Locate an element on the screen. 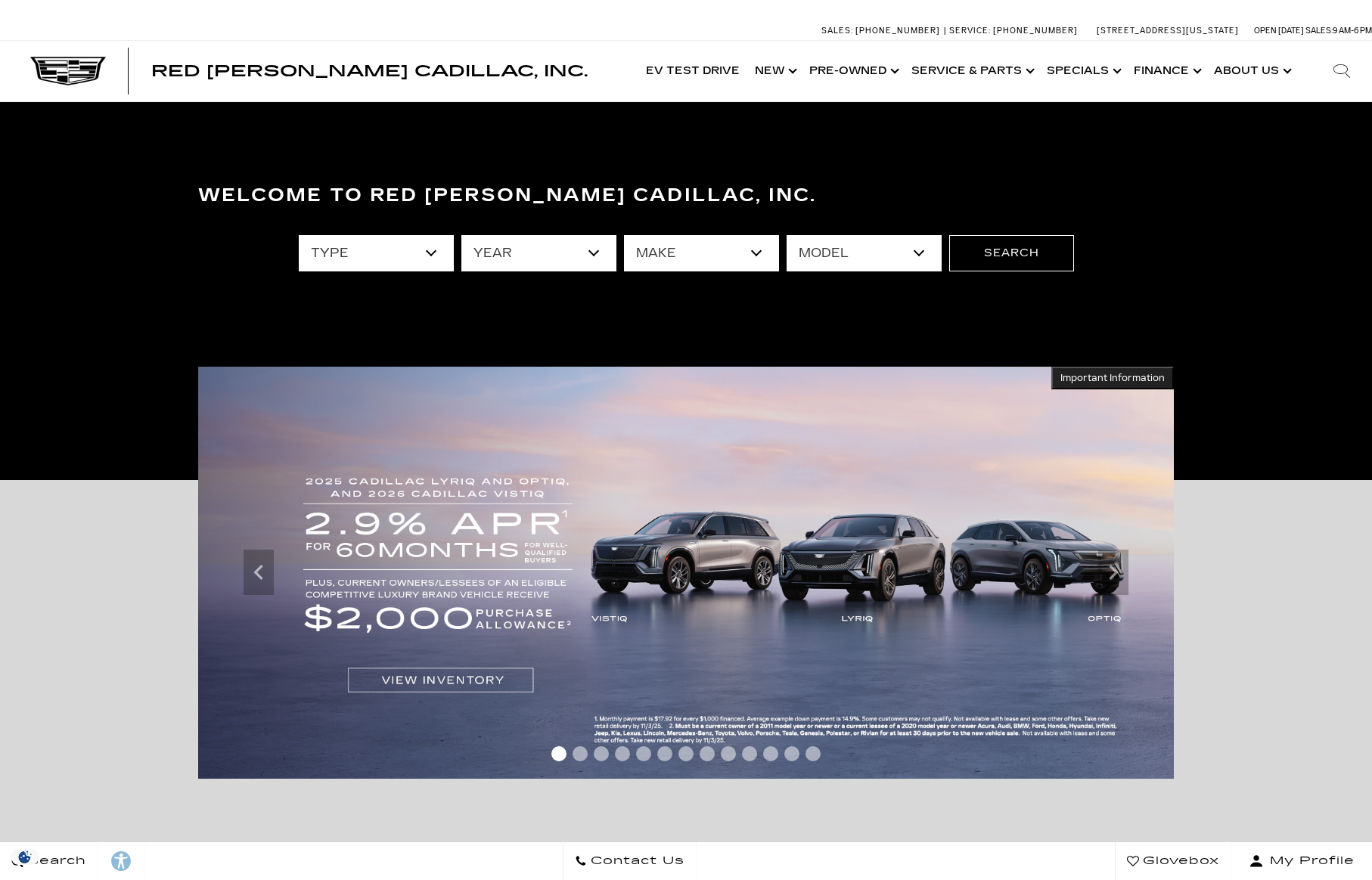 The width and height of the screenshot is (1372, 880). span: Go to slide 4 is located at coordinates (623, 754).